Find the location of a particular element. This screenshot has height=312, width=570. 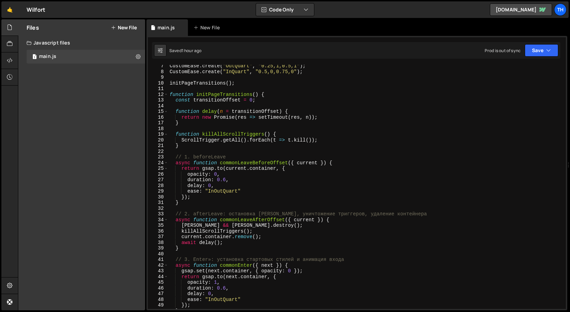

div: 1 hour ago is located at coordinates (192, 50).